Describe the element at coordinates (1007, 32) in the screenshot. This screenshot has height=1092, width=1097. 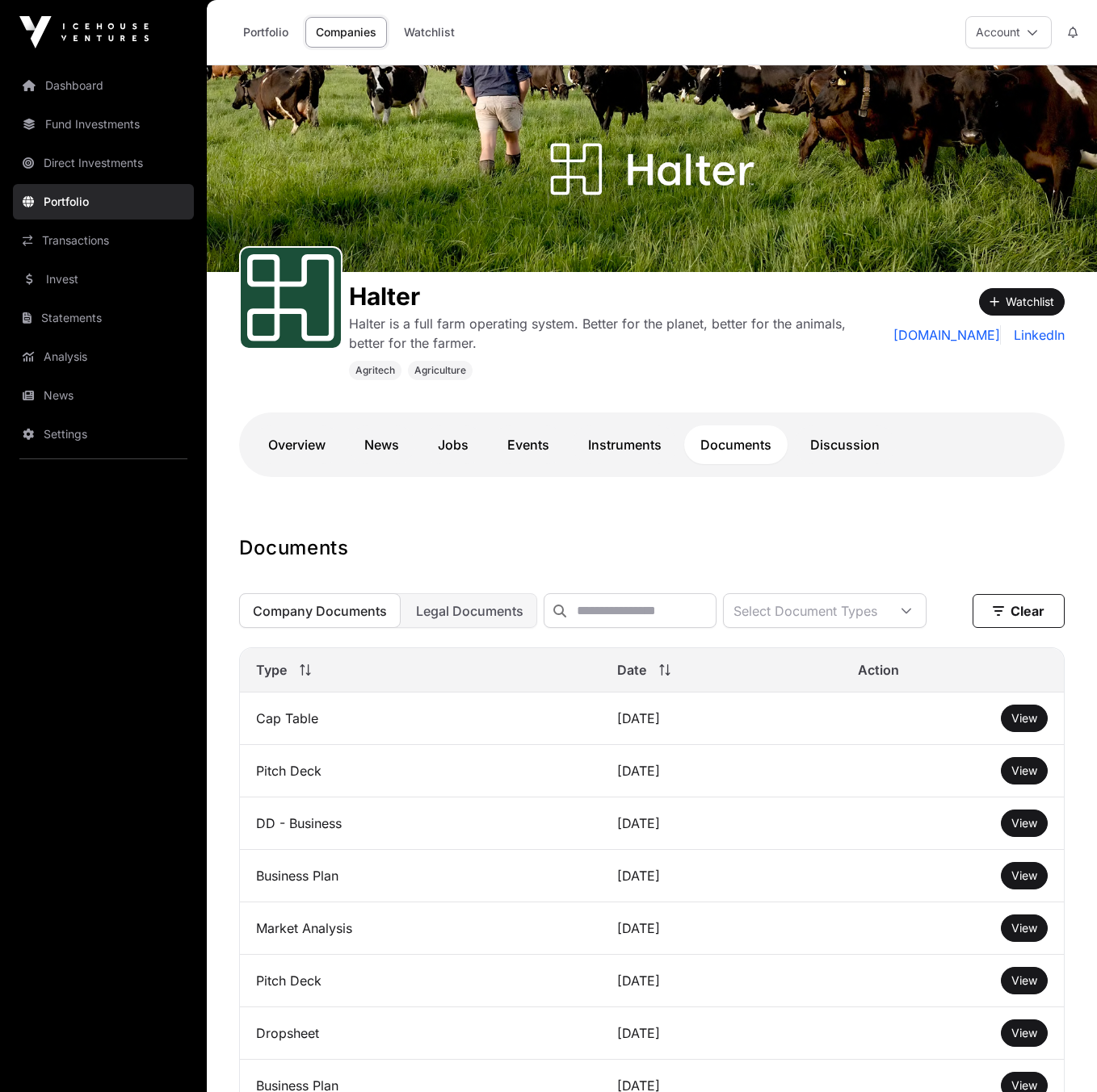
I see `button: Account` at that location.